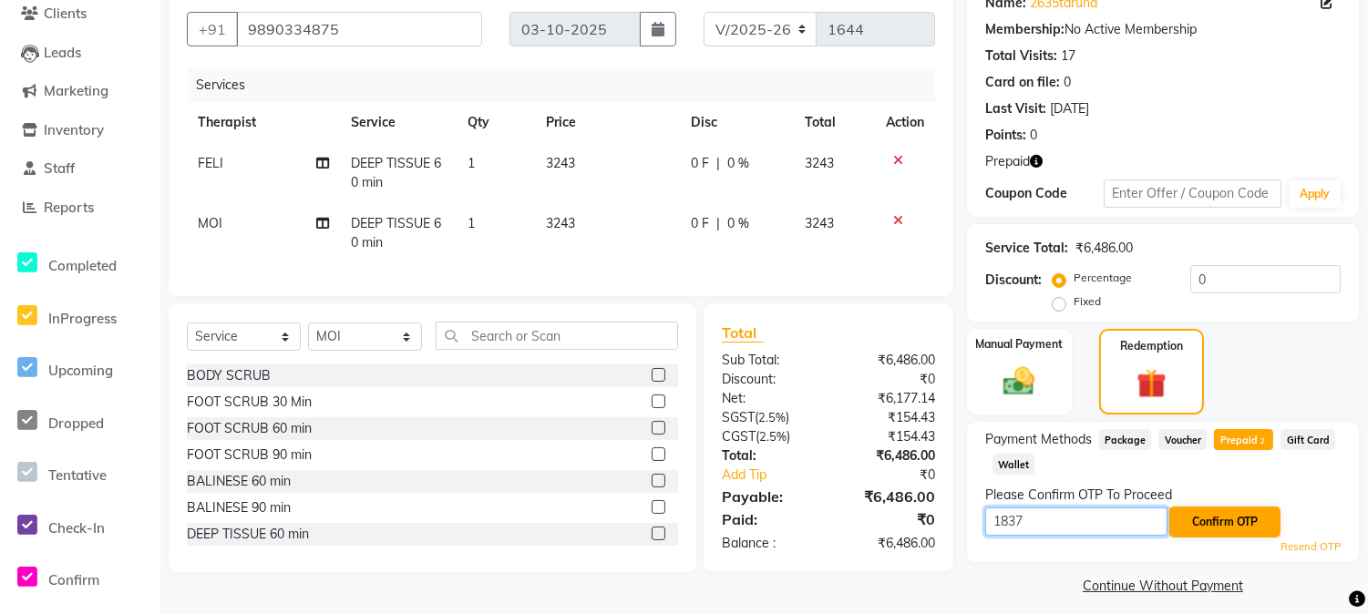 This screenshot has height=614, width=1368. Describe the element at coordinates (768, 543) in the screenshot. I see `div: Balance :` at that location.